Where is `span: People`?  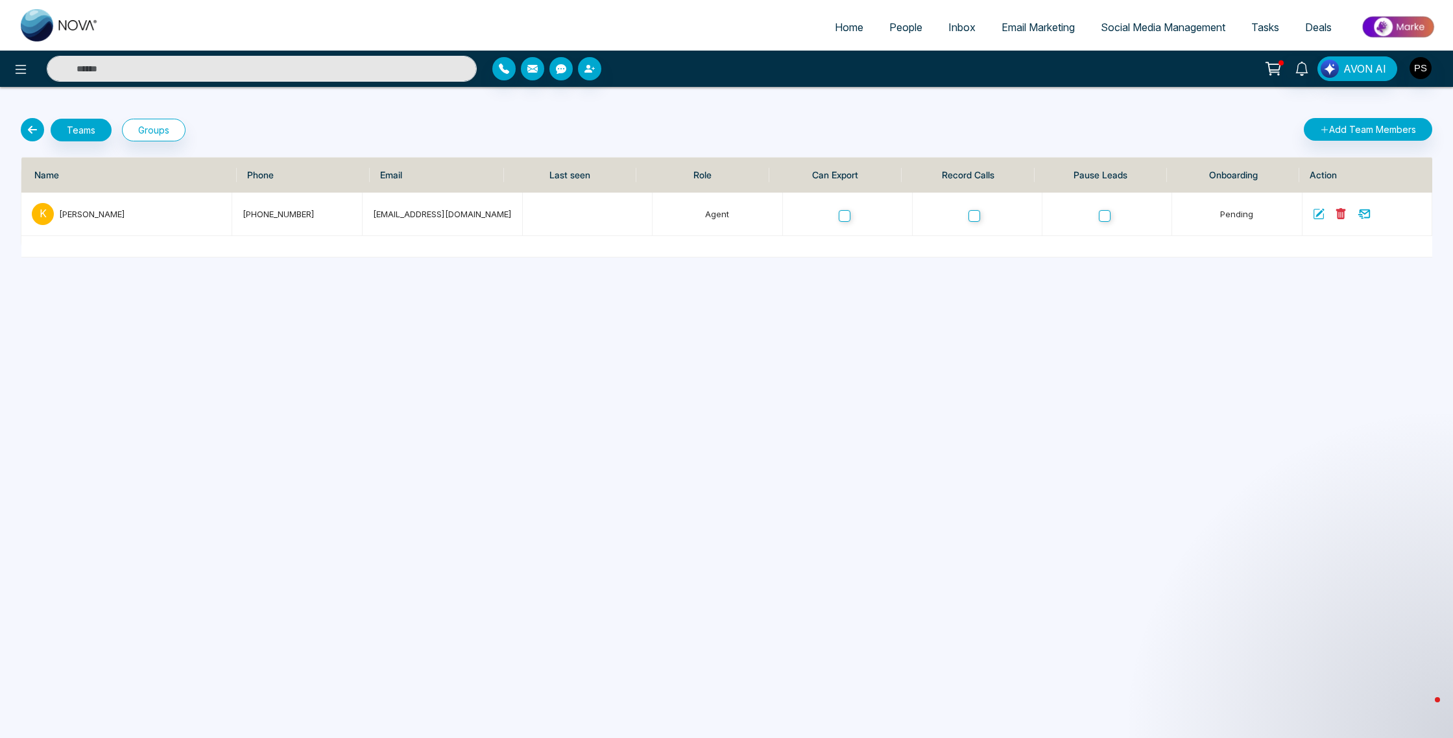 span: People is located at coordinates (906, 27).